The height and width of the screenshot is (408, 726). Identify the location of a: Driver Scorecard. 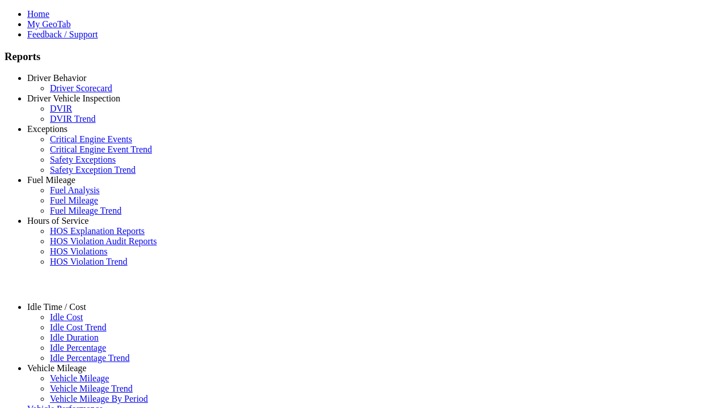
(81, 88).